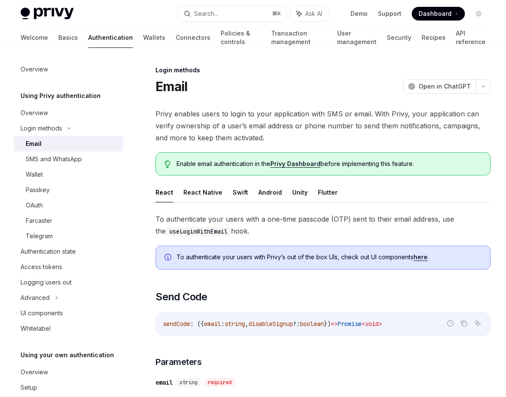 The height and width of the screenshot is (397, 506). What do you see at coordinates (178, 362) in the screenshot?
I see `span: Parameters` at bounding box center [178, 362].